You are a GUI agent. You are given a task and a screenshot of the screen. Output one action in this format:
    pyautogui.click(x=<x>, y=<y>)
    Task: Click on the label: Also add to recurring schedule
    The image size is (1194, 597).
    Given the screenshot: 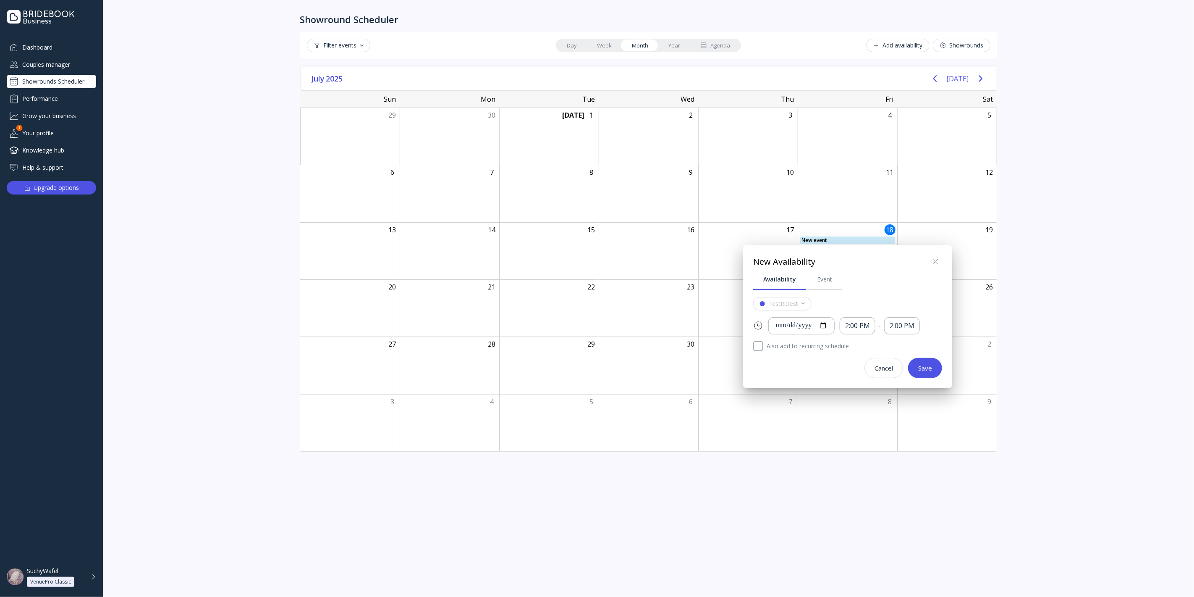 What is the action you would take?
    pyautogui.click(x=853, y=346)
    